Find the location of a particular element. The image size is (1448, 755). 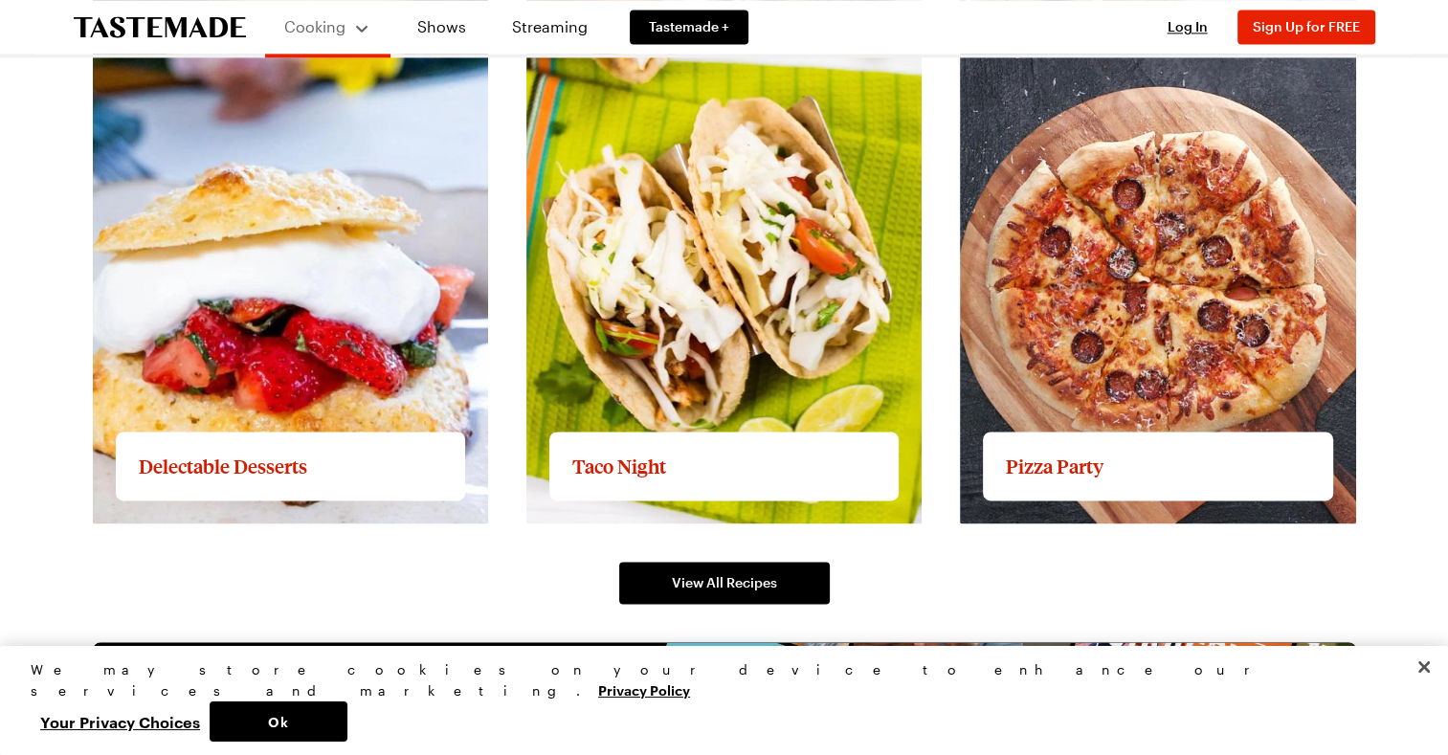

a: To Tastemade Home Page is located at coordinates (160, 27).